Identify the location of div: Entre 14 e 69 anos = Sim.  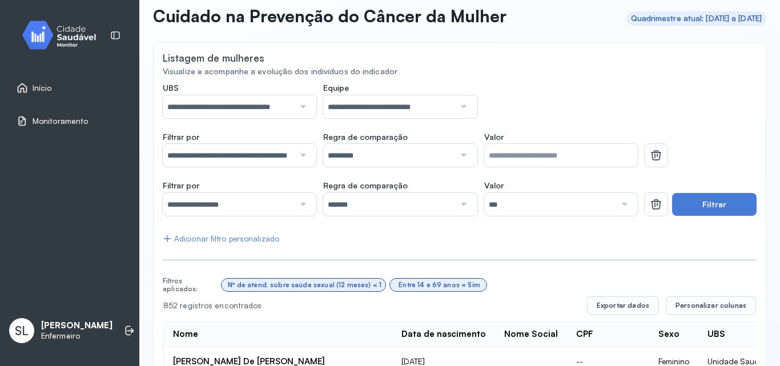
(439, 285).